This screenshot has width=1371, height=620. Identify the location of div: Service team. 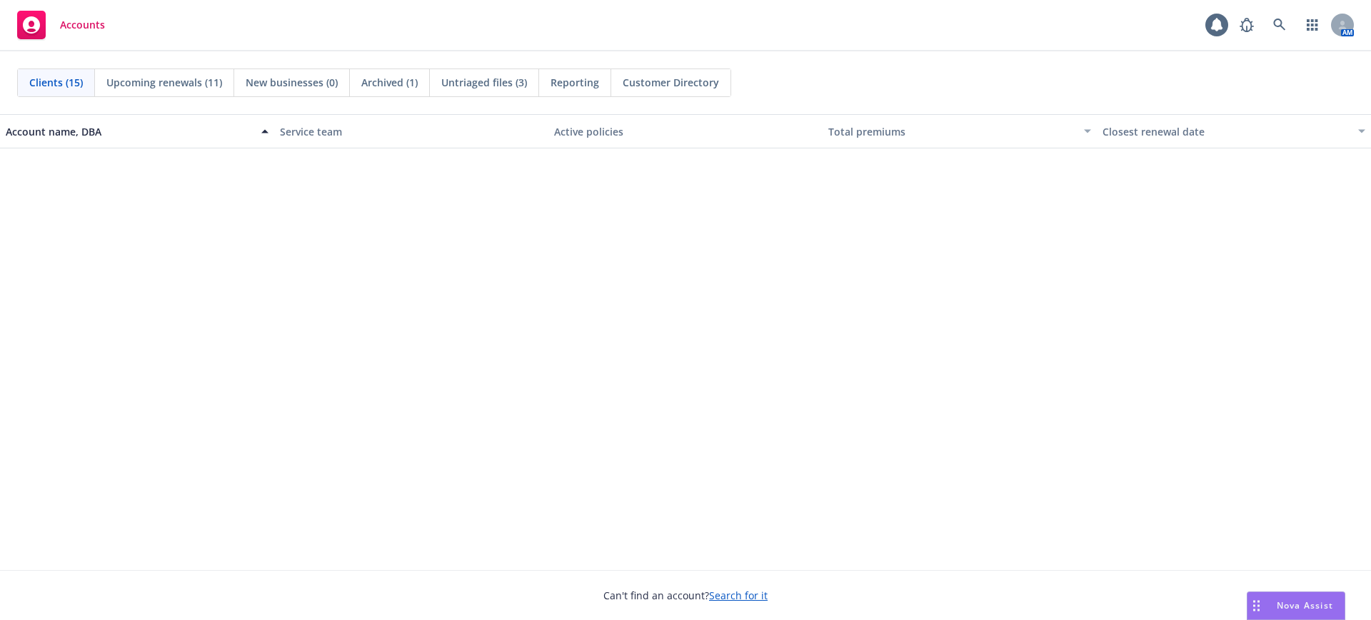
(411, 131).